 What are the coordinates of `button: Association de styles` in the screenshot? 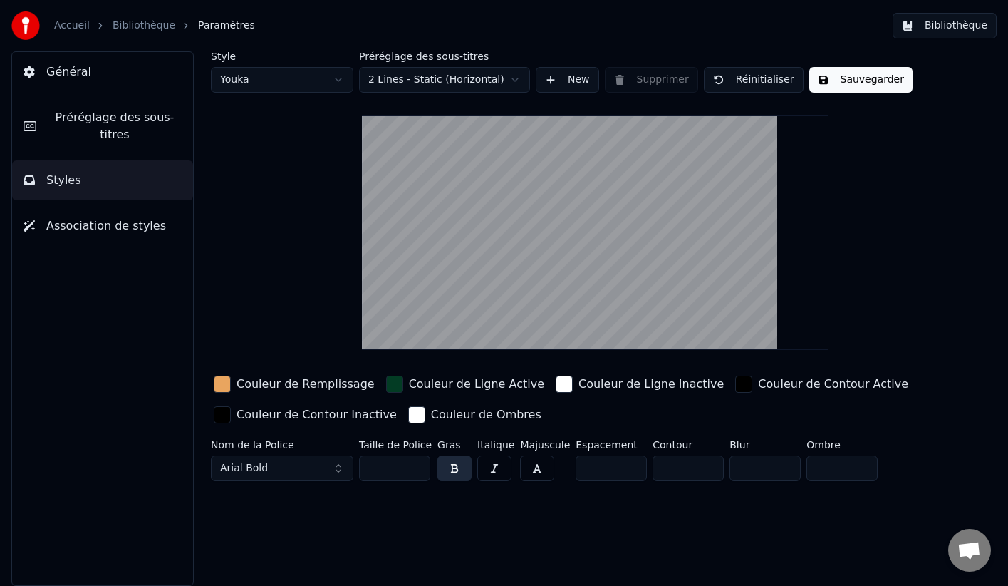 It's located at (103, 226).